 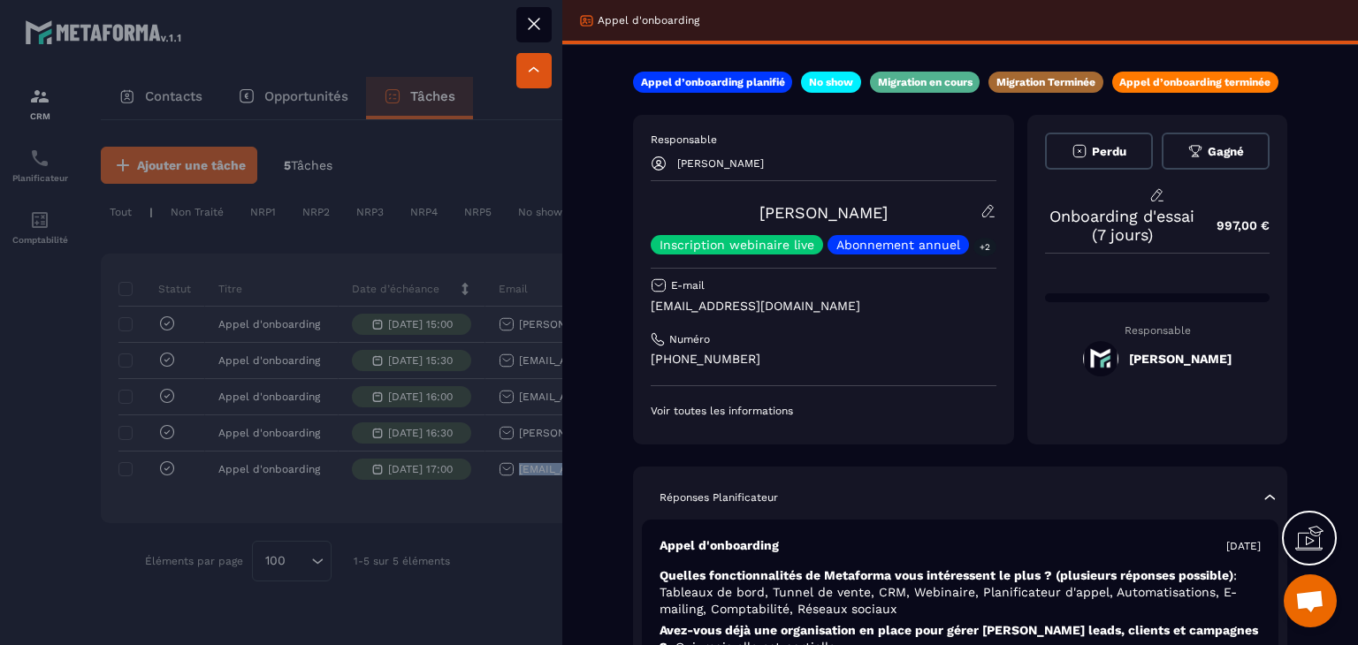 What do you see at coordinates (960, 592) in the screenshot?
I see `p: Quelles fonctionnalités de Metaforma vous intéressent le plus ? (plusieurs réponses possible)` at bounding box center [960, 592].